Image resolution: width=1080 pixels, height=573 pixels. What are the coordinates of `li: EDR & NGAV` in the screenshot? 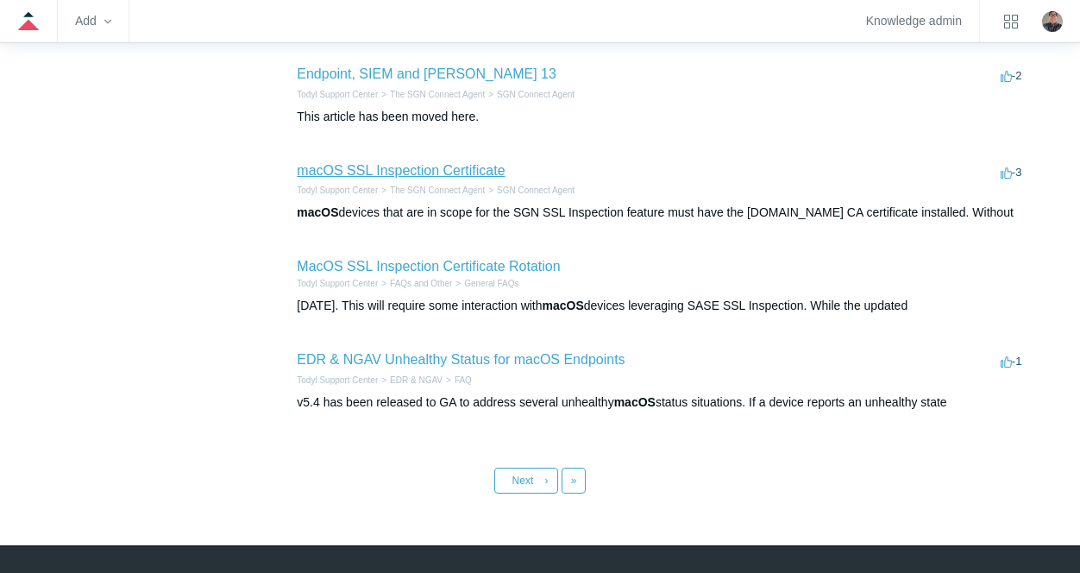 It's located at (410, 380).